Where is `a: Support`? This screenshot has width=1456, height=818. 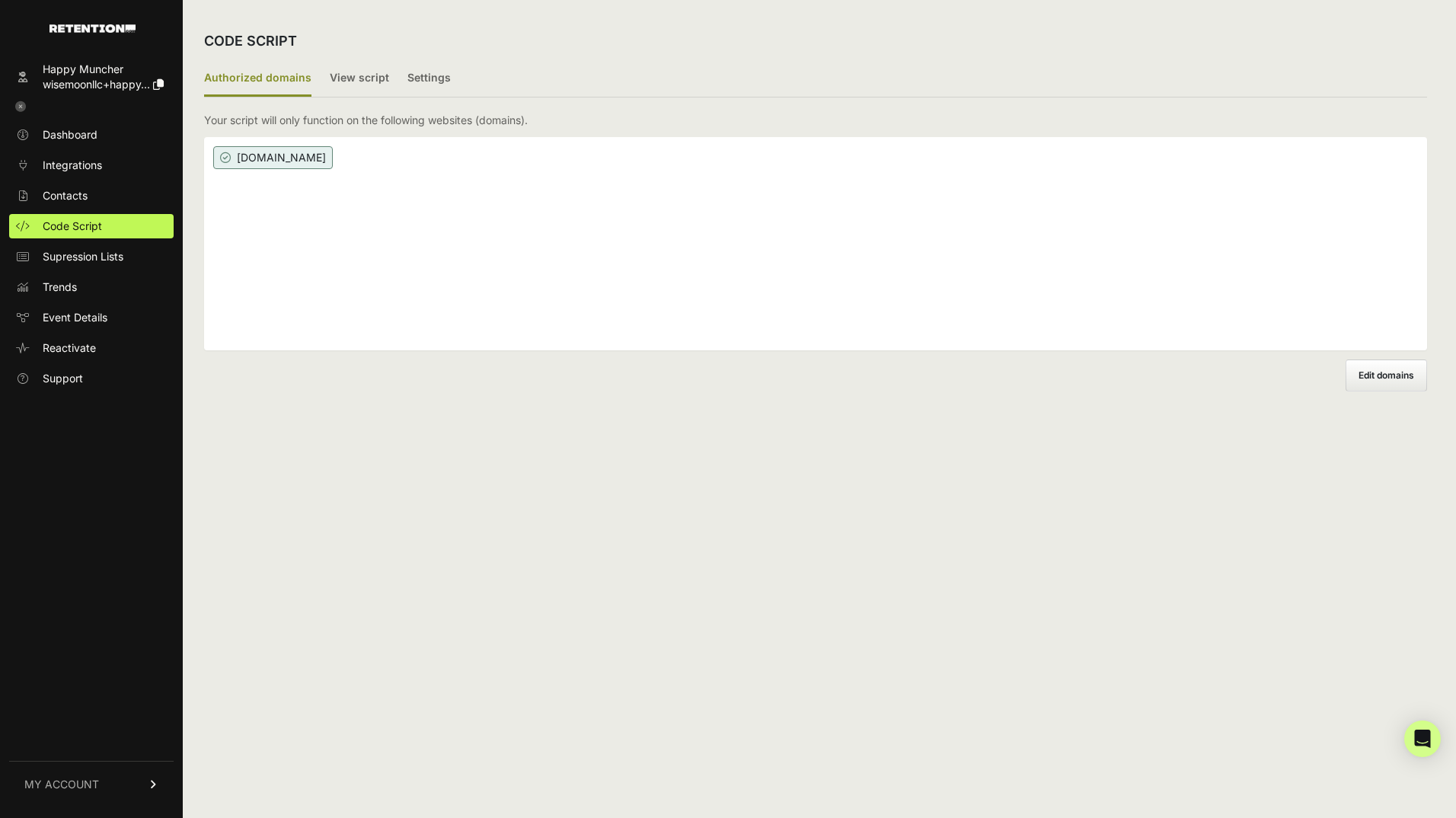 a: Support is located at coordinates (91, 378).